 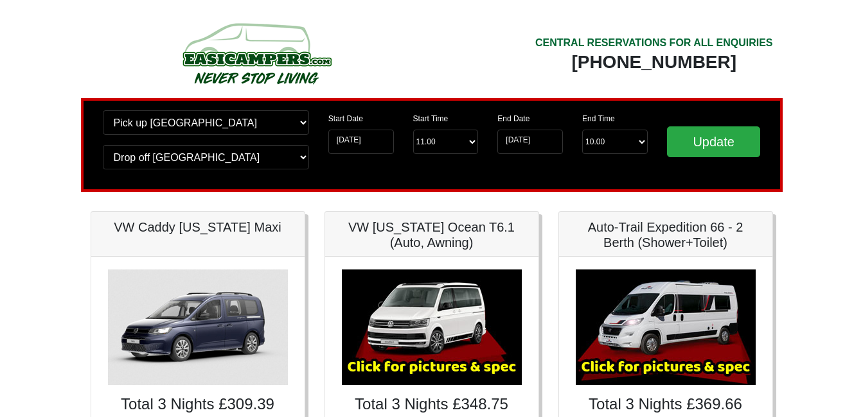 What do you see at coordinates (432, 405) in the screenshot?
I see `h4: Total 3 Nights £348.75` at bounding box center [432, 405].